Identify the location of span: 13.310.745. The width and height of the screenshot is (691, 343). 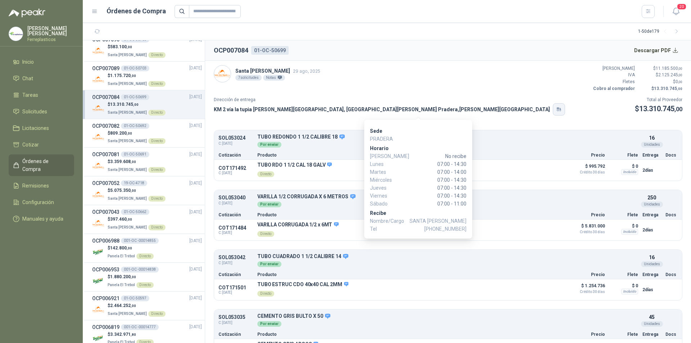
(668, 89).